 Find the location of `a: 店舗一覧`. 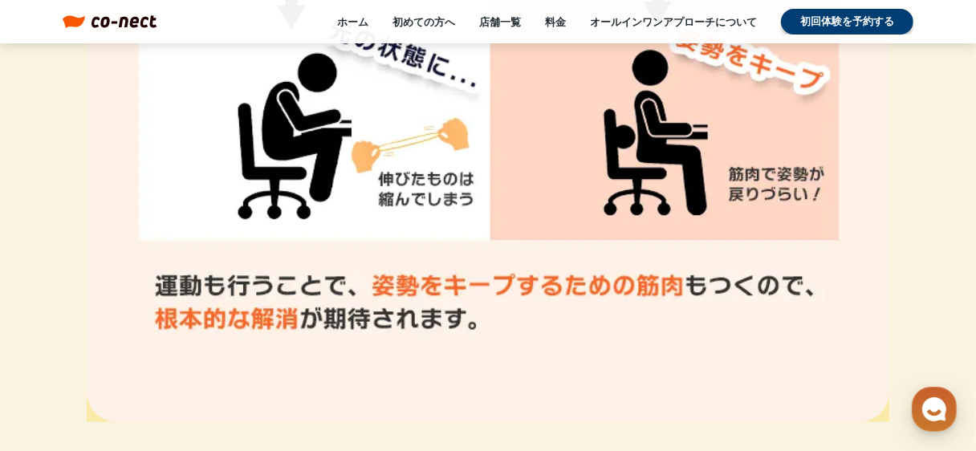

a: 店舗一覧 is located at coordinates (500, 22).